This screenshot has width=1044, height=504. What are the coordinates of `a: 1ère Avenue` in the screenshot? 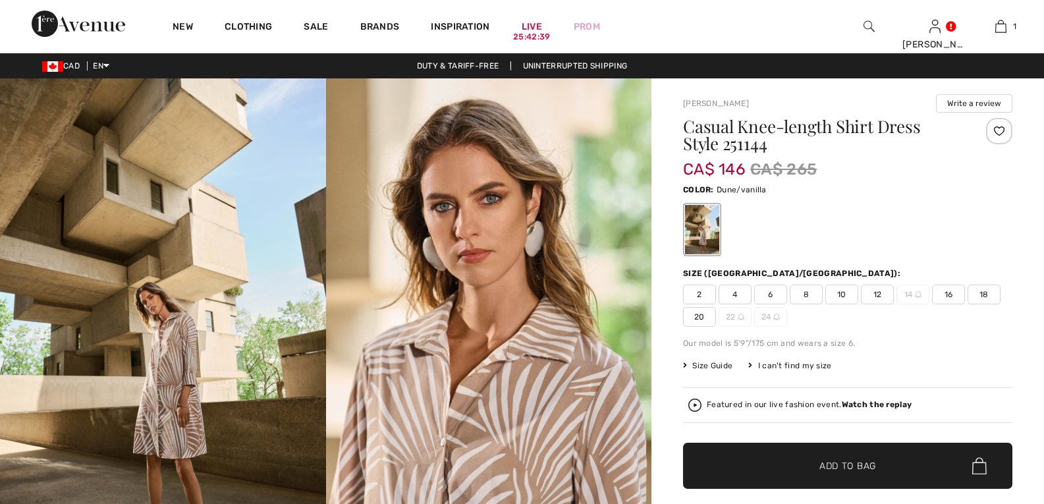 It's located at (78, 24).